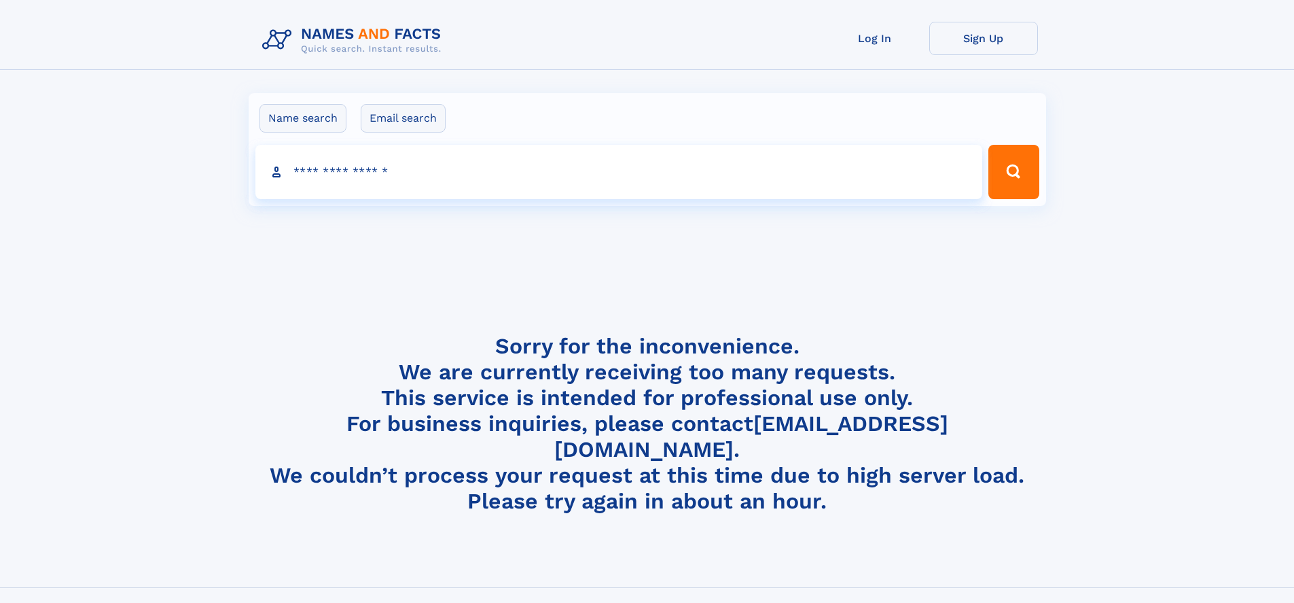  Describe the element at coordinates (1014, 172) in the screenshot. I see `button: Search Button` at that location.